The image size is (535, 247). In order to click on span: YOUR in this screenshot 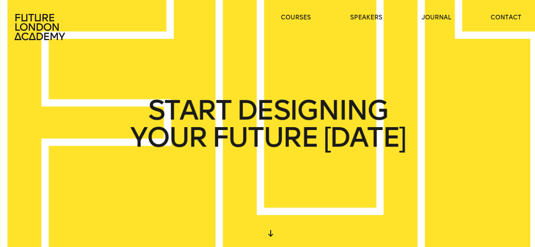, I will do `click(168, 137)`.